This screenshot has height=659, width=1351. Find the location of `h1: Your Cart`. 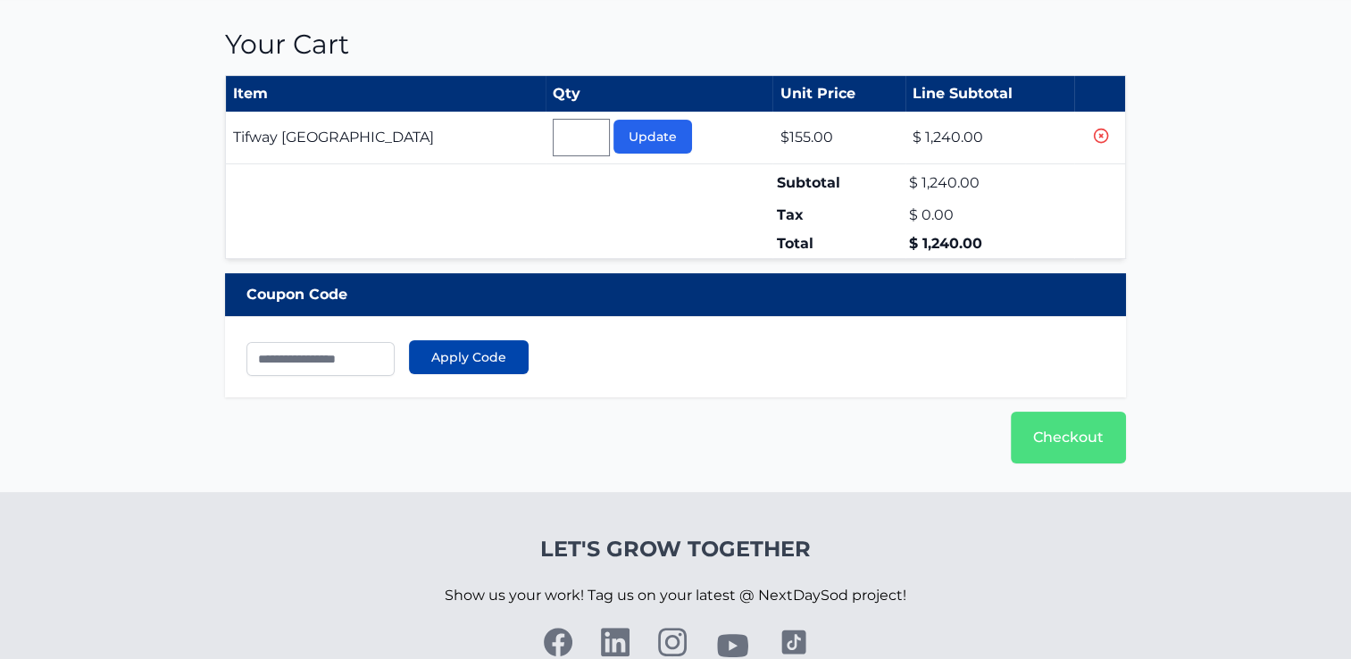

h1: Your Cart is located at coordinates (675, 45).